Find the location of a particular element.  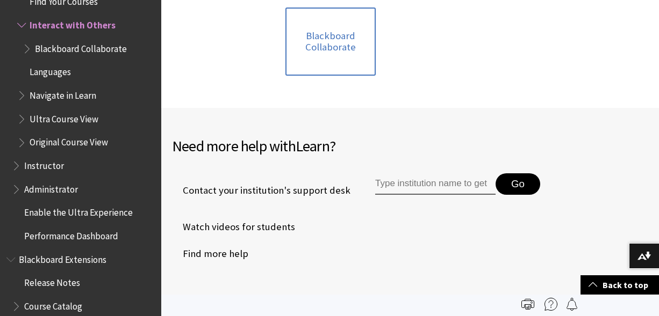

input: Type institution name to get support is located at coordinates (435, 184).